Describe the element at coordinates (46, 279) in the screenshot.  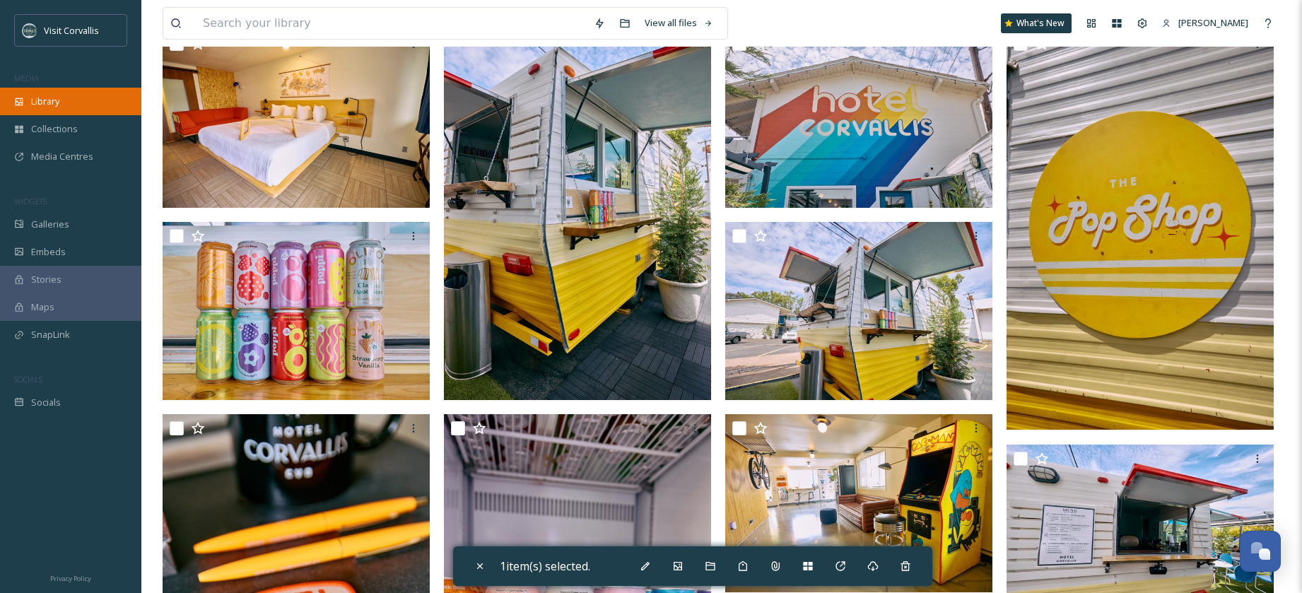
I see `span: Stories` at that location.